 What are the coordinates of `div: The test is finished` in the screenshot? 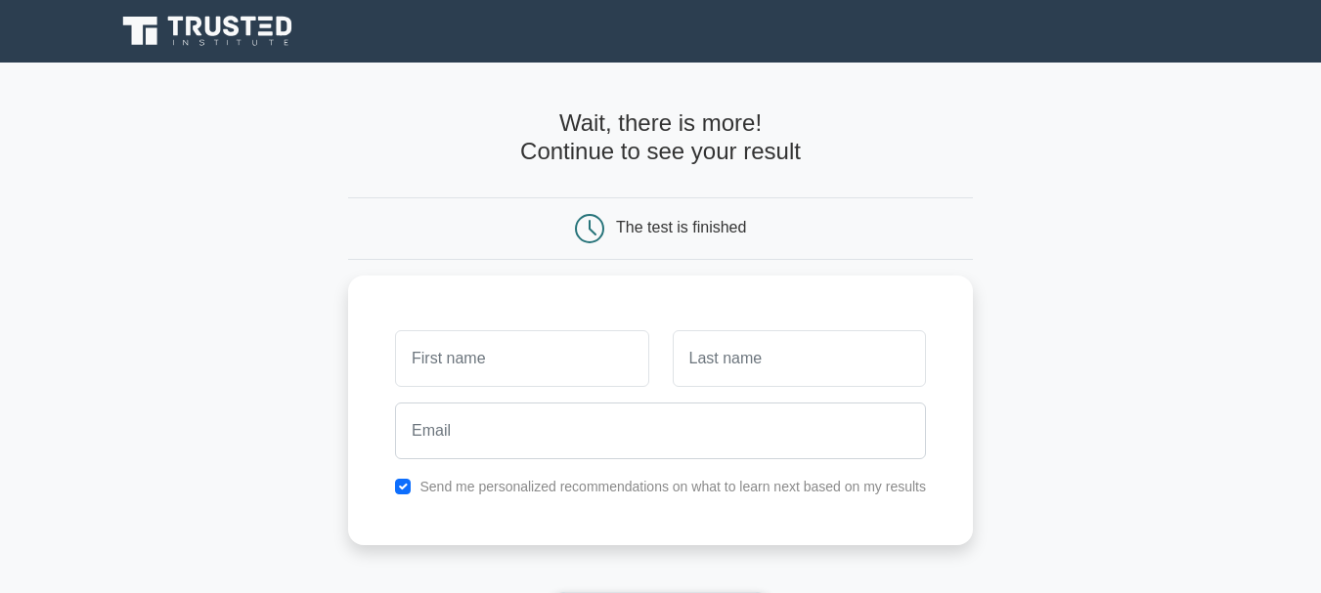 It's located at (680, 227).